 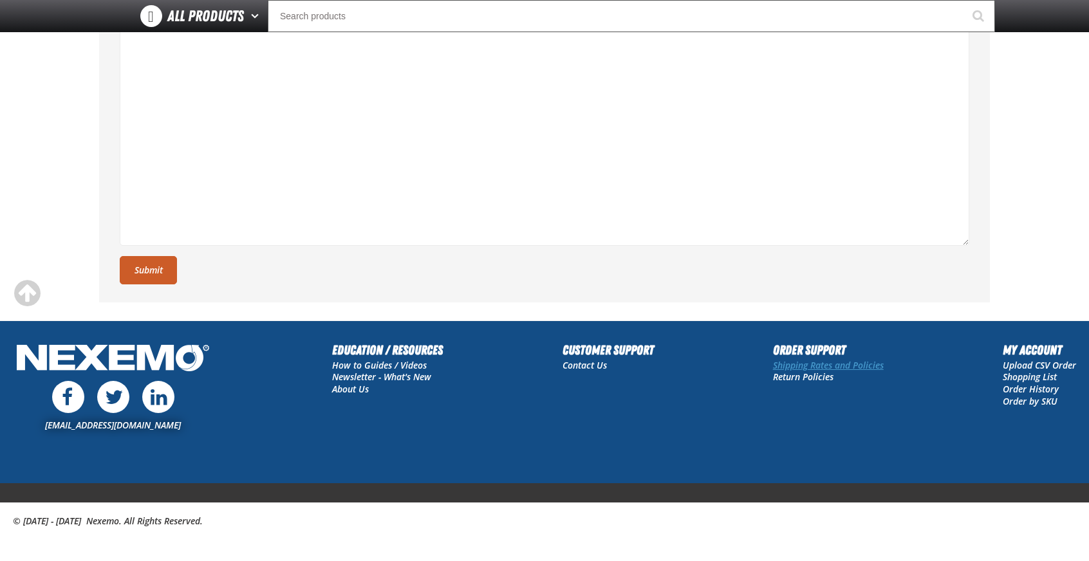 I want to click on a: Order History, so click(x=1030, y=389).